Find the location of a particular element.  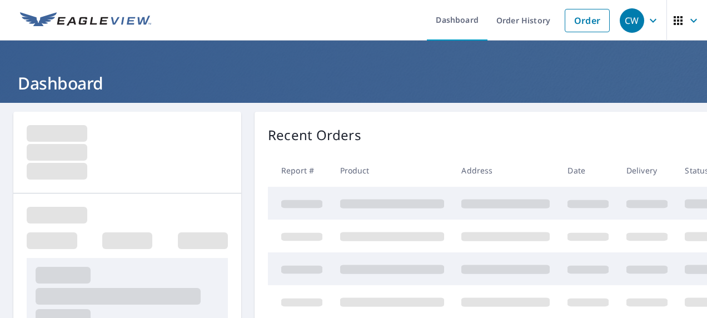

h1: Dashboard is located at coordinates (353, 83).